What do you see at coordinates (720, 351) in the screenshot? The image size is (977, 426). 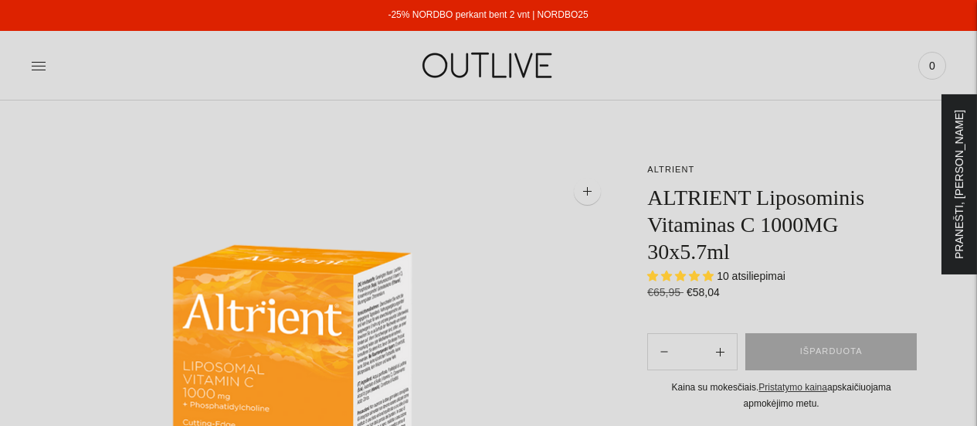 I see `button: Subtract product quantity` at bounding box center [720, 351].